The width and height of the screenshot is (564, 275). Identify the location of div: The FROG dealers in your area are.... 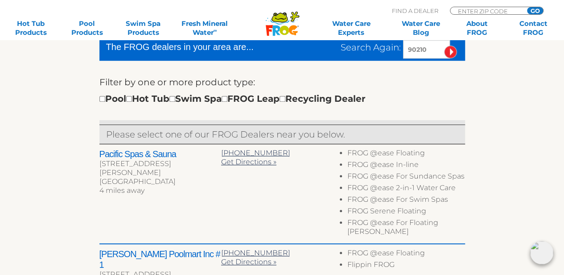
(196, 47).